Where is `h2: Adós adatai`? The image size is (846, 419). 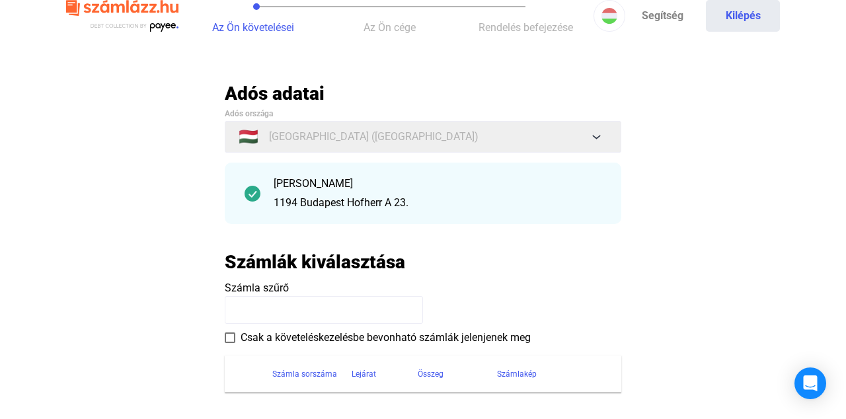
h2: Adós adatai is located at coordinates (423, 93).